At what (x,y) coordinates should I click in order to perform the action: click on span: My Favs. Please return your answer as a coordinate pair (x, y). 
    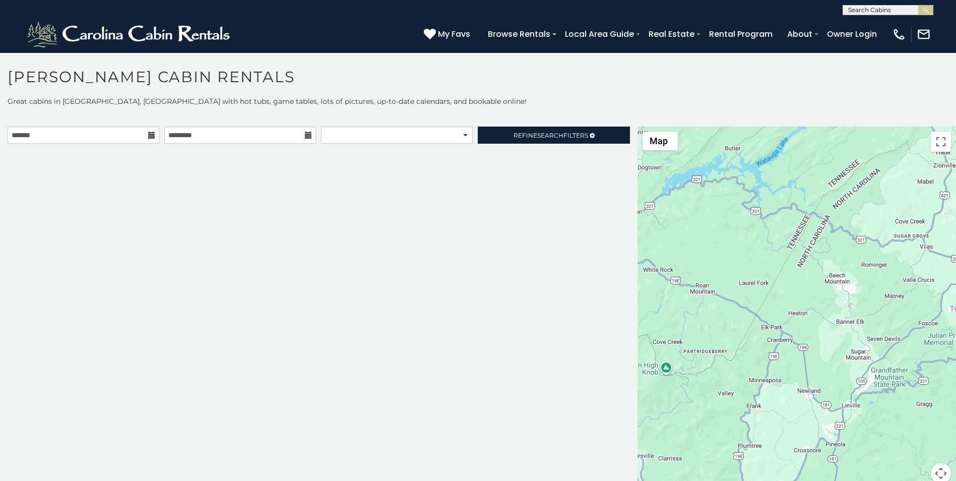
    Looking at the image, I should click on (454, 34).